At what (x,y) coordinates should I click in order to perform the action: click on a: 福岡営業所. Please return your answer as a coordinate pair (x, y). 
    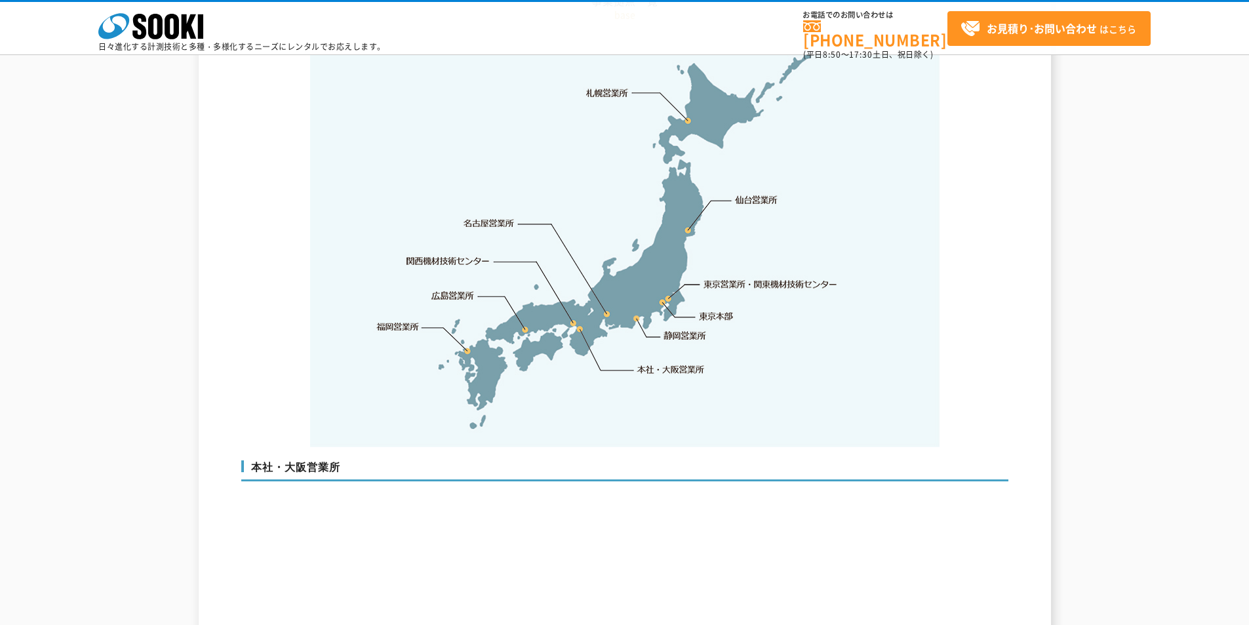
    Looking at the image, I should click on (397, 327).